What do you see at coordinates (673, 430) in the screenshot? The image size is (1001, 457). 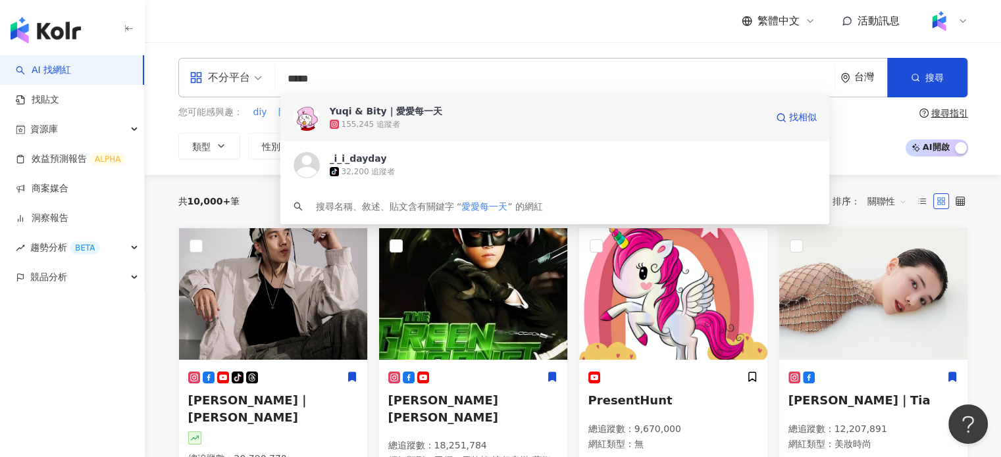 I see `p: 總追蹤數 ： 9,670,000` at bounding box center [673, 430].